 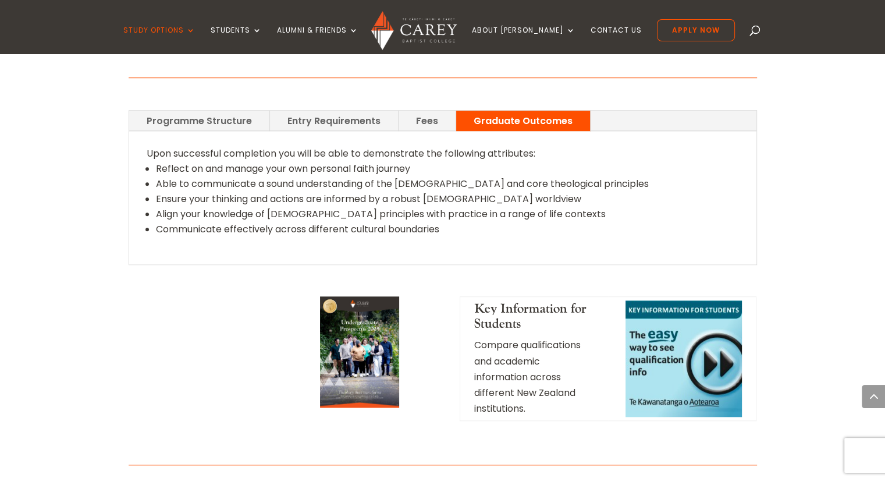 I want to click on a: Alumni & Friends, so click(x=318, y=40).